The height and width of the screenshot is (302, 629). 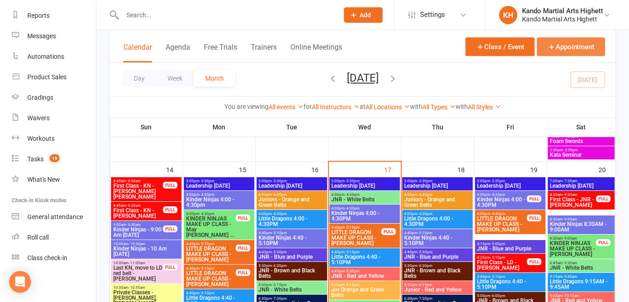 What do you see at coordinates (35, 159) in the screenshot?
I see `div: Tasks` at bounding box center [35, 159].